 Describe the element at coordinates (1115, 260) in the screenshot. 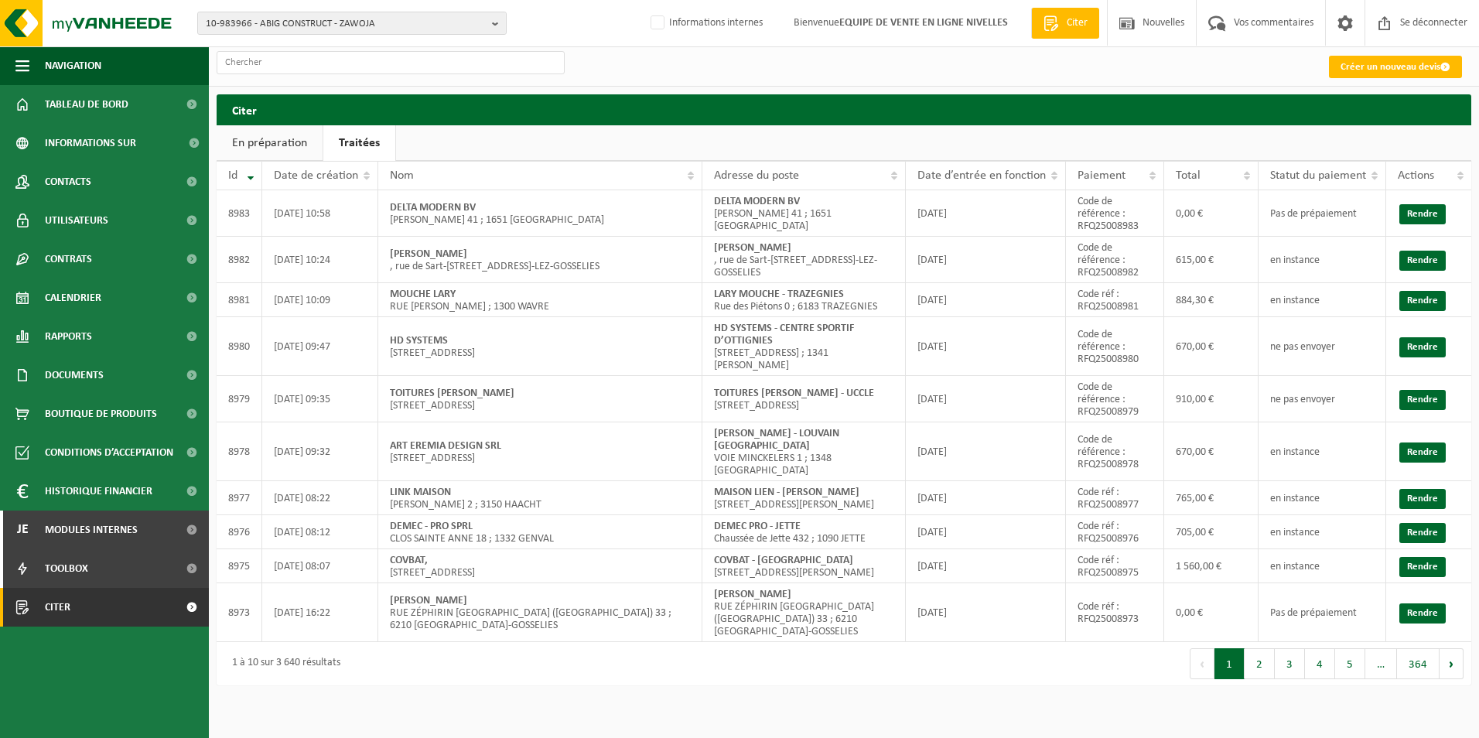

I see `td: Code de référence : RFQ25008982` at that location.